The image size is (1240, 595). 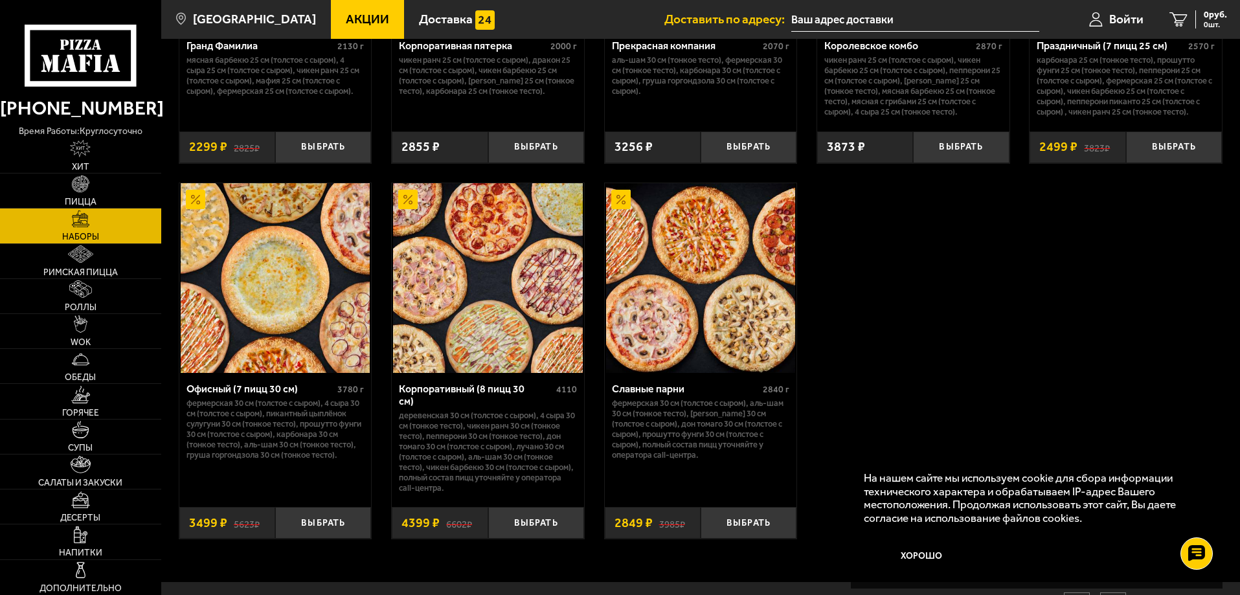 What do you see at coordinates (915, 19) in the screenshot?
I see `input: Ваш адрес доставки` at bounding box center [915, 19].